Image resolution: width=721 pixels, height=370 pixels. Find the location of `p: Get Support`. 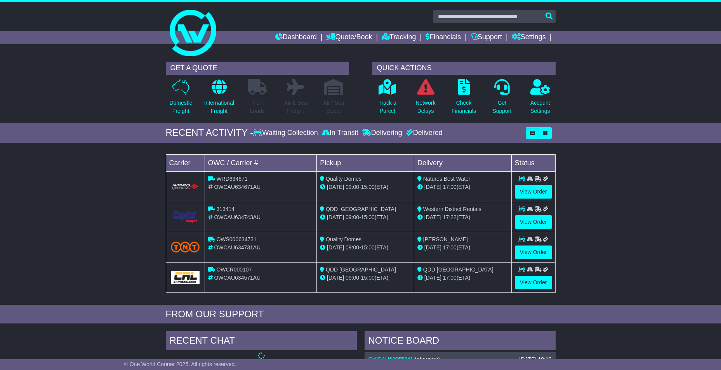

p: Get Support is located at coordinates (502, 107).